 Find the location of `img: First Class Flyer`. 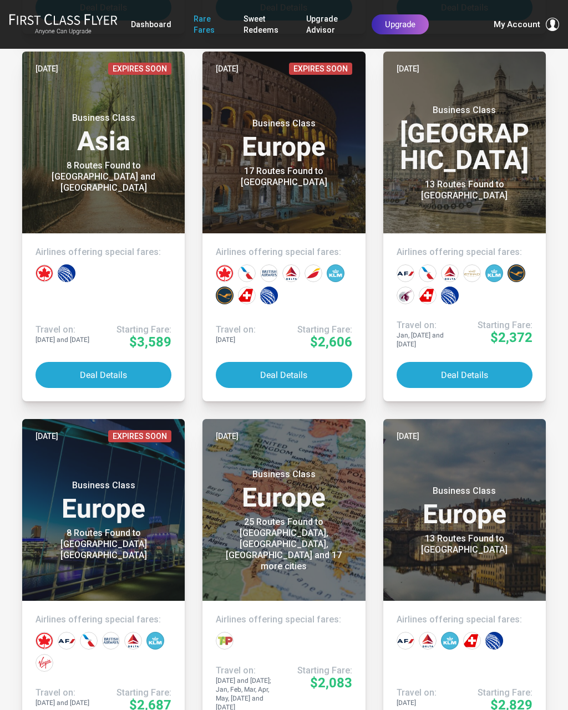

img: First Class Flyer is located at coordinates (63, 19).